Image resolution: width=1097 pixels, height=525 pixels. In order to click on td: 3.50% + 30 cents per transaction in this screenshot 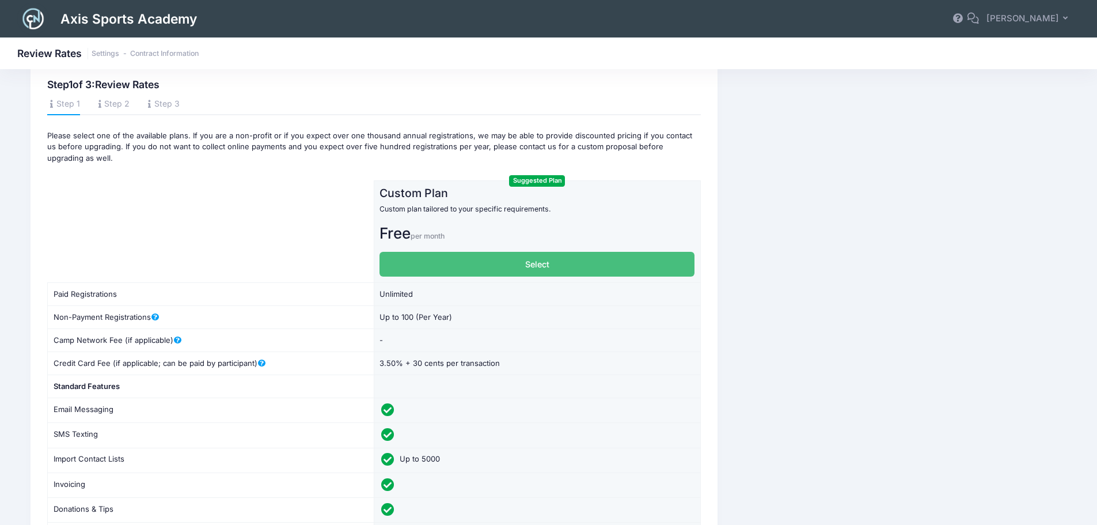, I will do `click(537, 363)`.